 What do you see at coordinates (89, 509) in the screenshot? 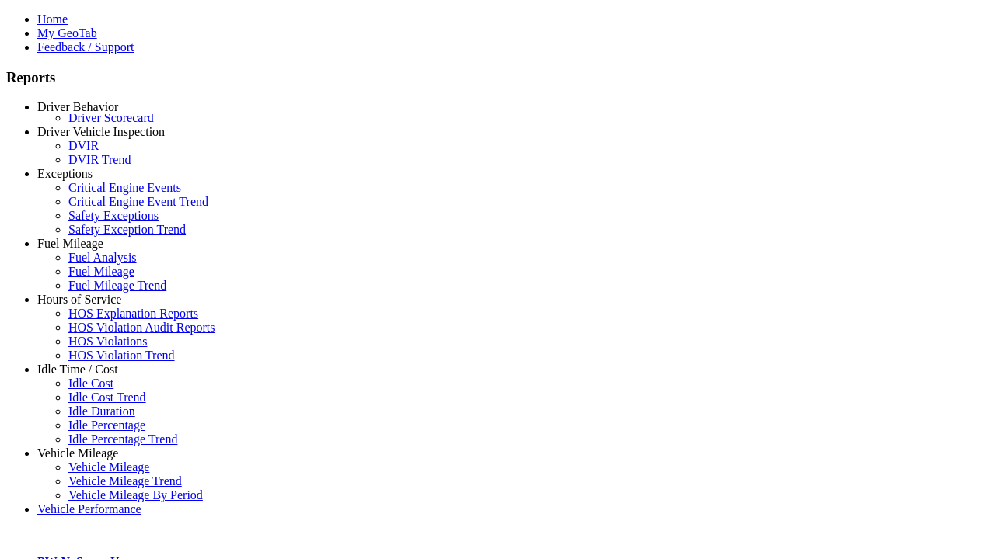
I see `a: Vehicle Performance` at bounding box center [89, 509].